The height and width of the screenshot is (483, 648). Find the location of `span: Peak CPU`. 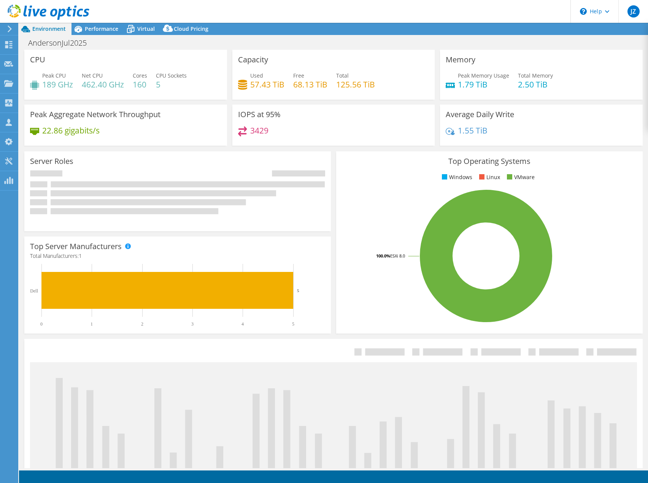

span: Peak CPU is located at coordinates (54, 75).